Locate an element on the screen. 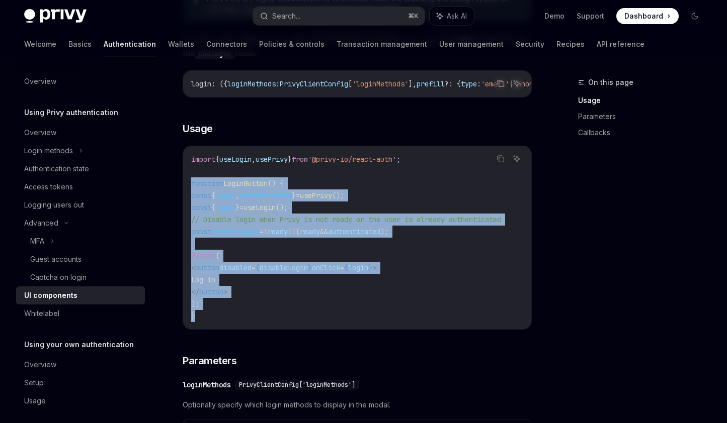 This screenshot has width=727, height=423. span: PrivyClientConfig['loginMethods'] is located at coordinates (297, 385).